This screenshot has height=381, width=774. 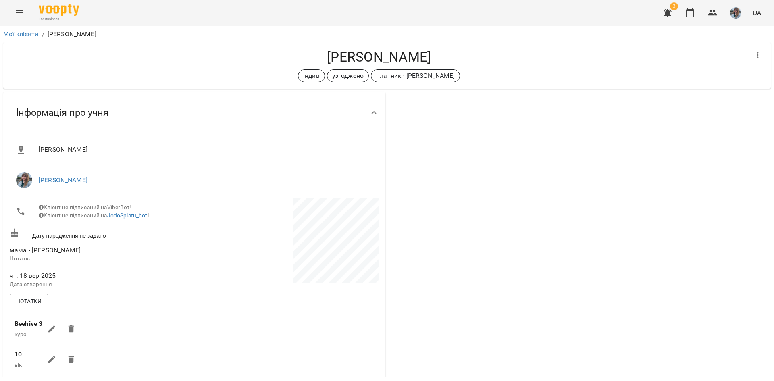 I want to click on p: Дата створення, so click(x=101, y=285).